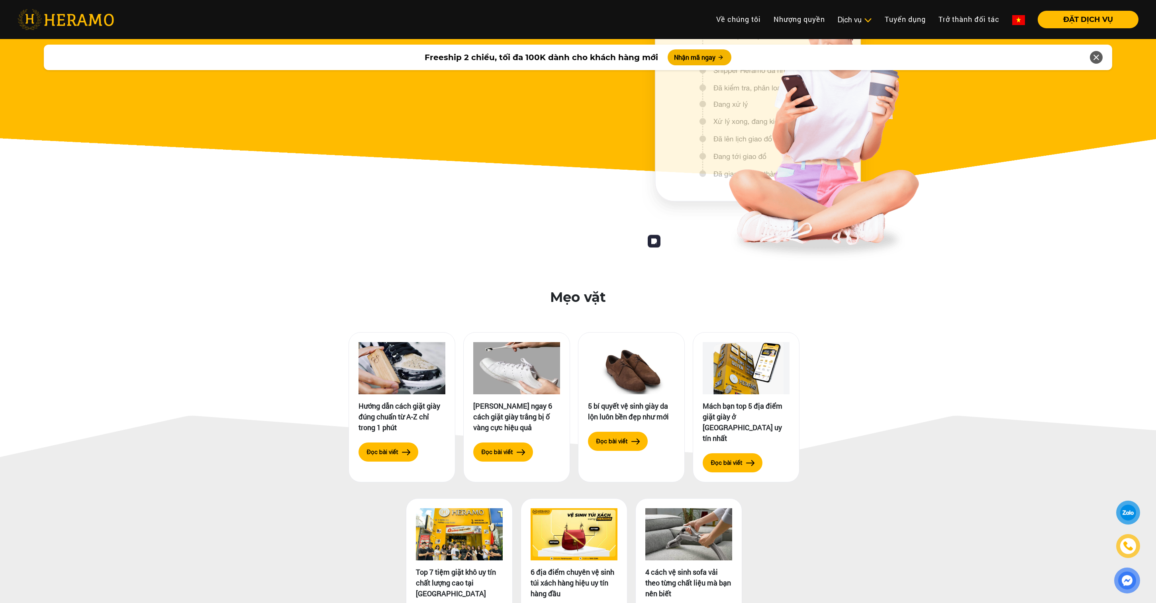  What do you see at coordinates (541, 57) in the screenshot?
I see `span: Freeship 2 chiều, tối đa 100K dành cho khách hàng mới` at bounding box center [541, 57].